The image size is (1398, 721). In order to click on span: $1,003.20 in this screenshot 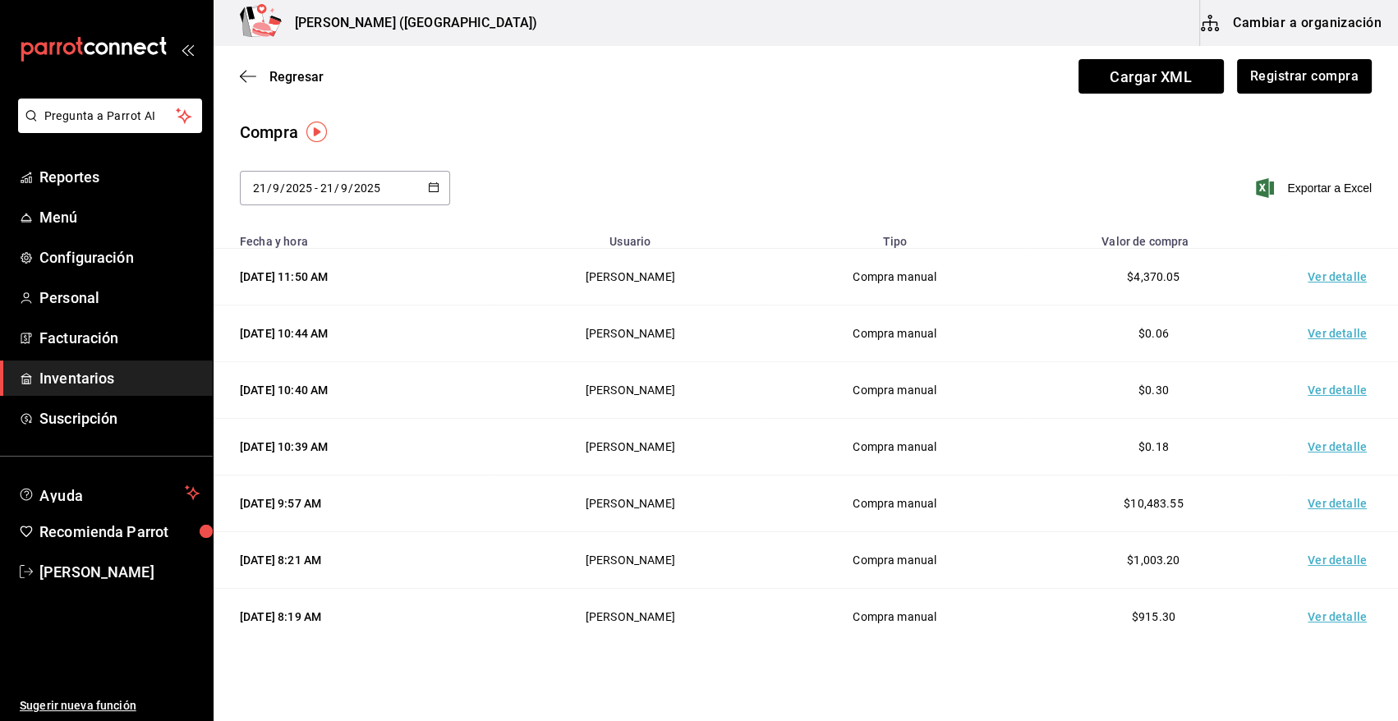, I will do `click(1153, 560)`.